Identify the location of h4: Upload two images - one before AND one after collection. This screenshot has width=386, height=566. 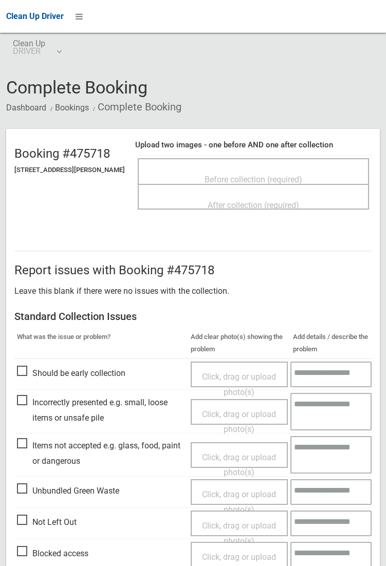
(253, 145).